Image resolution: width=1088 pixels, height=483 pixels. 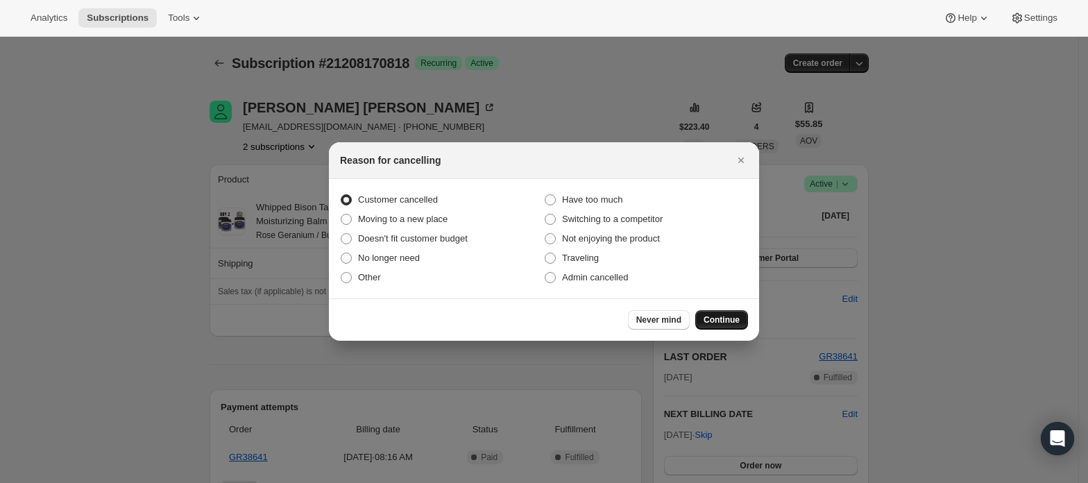 I want to click on span: Help, so click(x=966, y=18).